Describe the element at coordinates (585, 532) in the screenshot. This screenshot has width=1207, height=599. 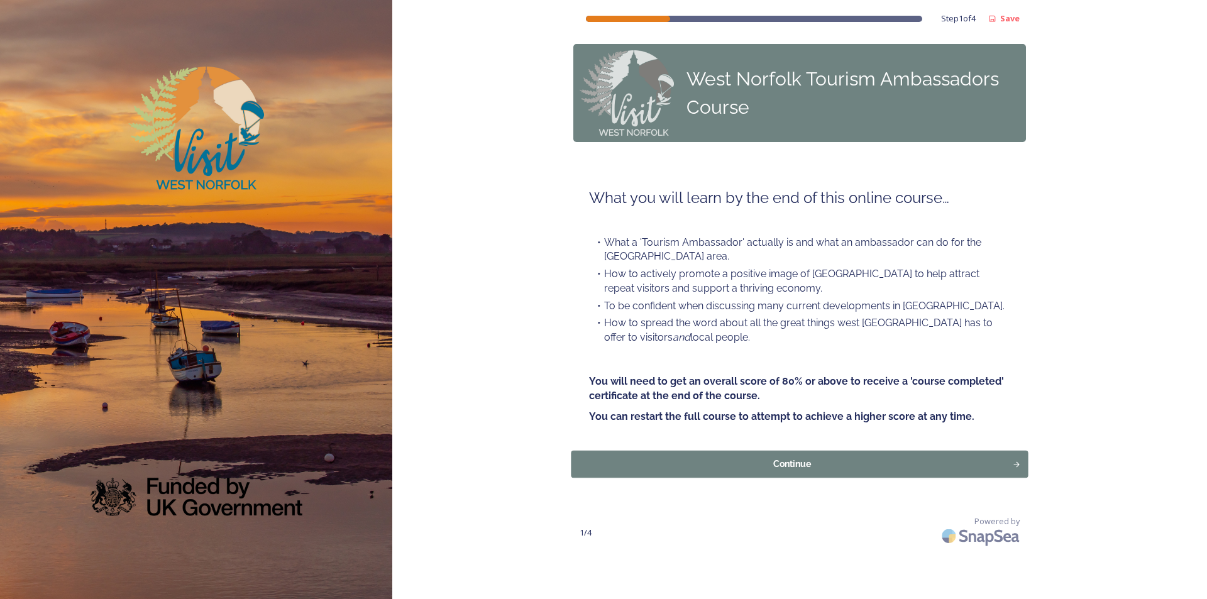
I see `span: 1 / 4` at that location.